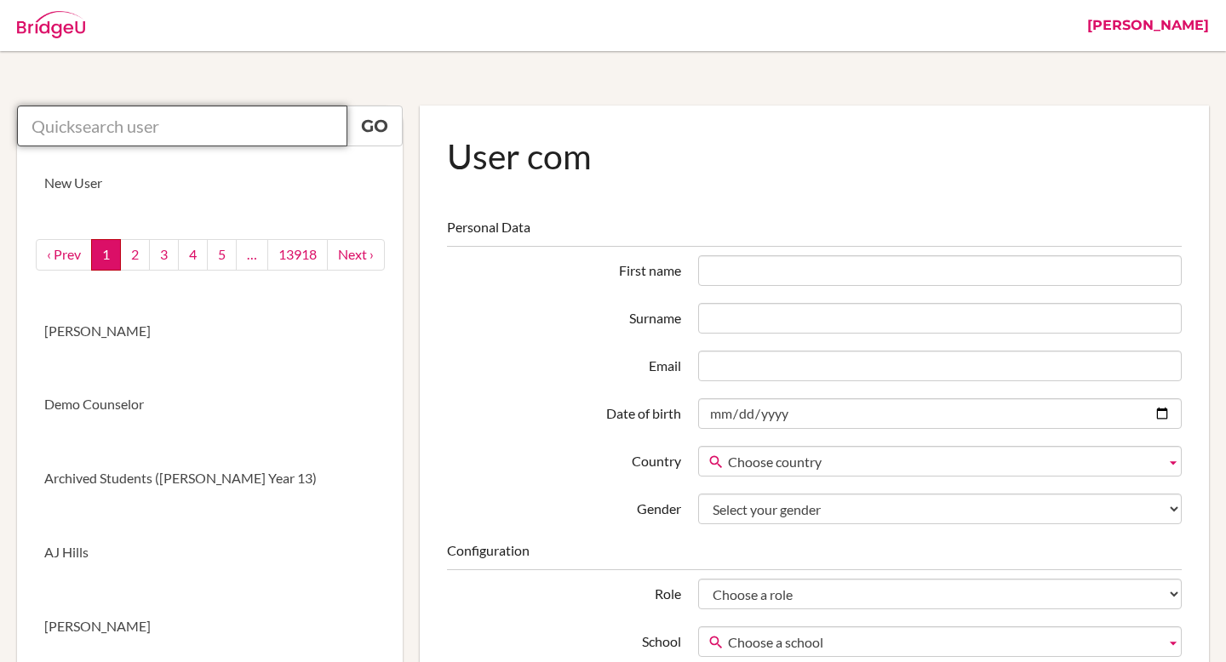 Image resolution: width=1226 pixels, height=662 pixels. What do you see at coordinates (564, 268) in the screenshot?
I see `label: First name` at bounding box center [564, 268].